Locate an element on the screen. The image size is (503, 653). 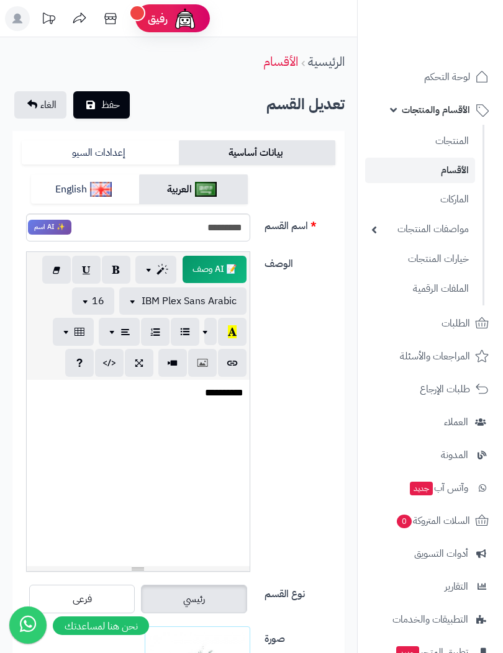
span: طلبات الإرجاع is located at coordinates (444, 389).